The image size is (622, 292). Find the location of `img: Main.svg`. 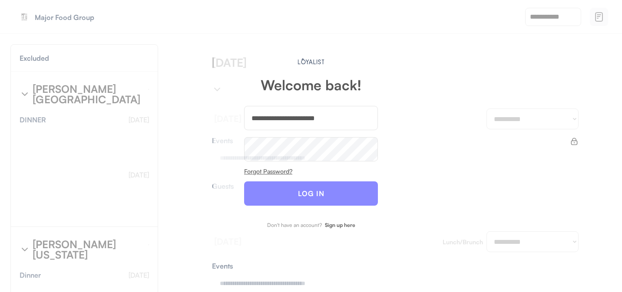

img: Main.svg is located at coordinates (311, 61).